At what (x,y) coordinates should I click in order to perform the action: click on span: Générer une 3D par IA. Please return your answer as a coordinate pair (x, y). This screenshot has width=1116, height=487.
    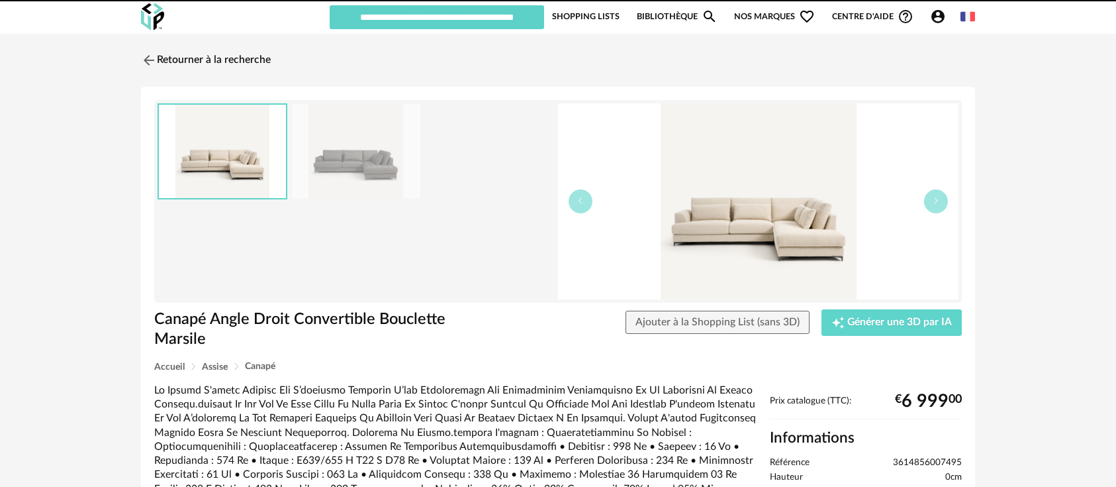
    Looking at the image, I should click on (900, 322).